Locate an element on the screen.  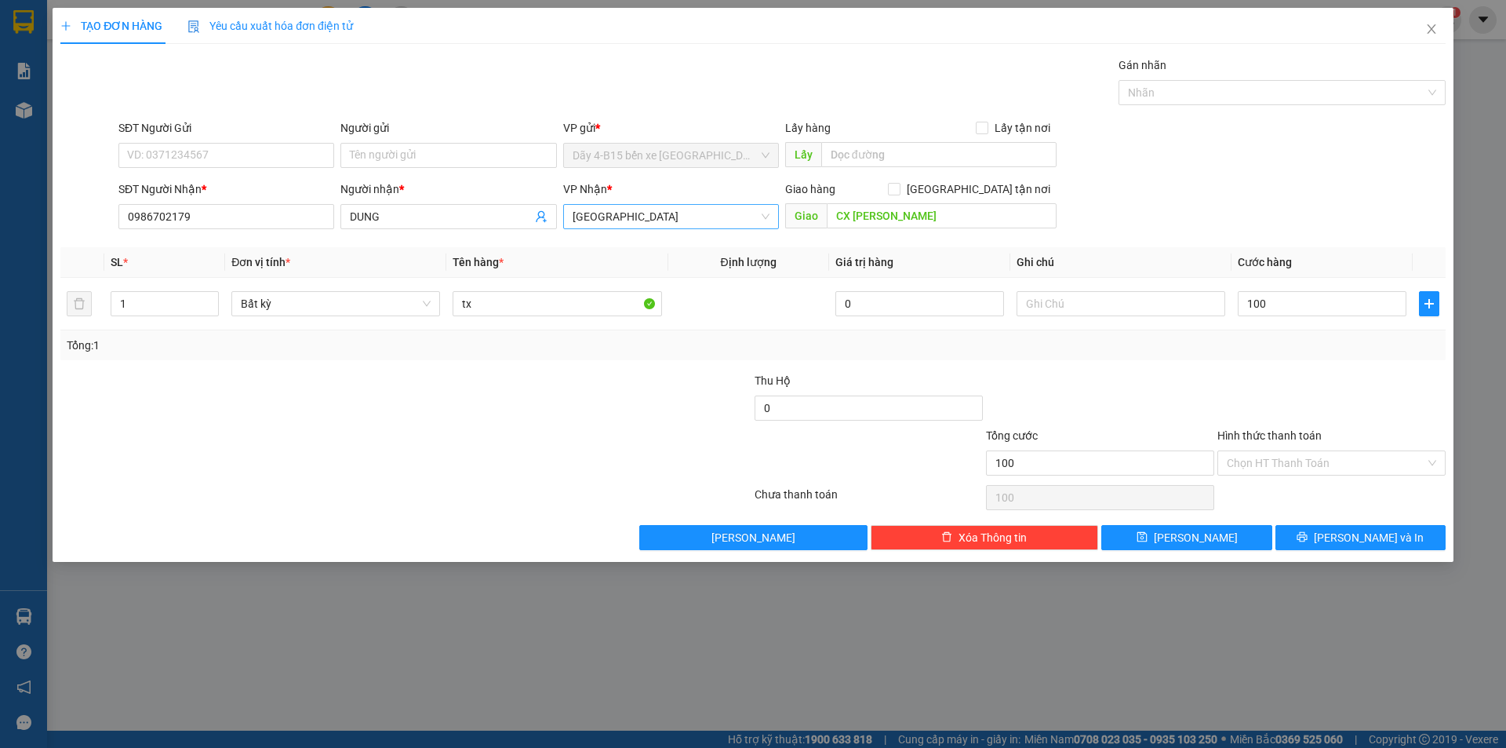
span: Tên hàng is located at coordinates (478, 262).